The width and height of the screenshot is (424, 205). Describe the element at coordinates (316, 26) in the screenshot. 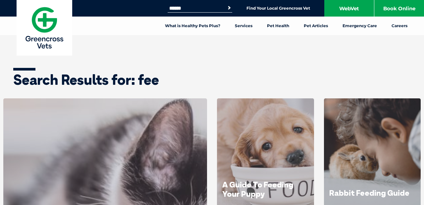

I see `a: Pet Articles` at that location.